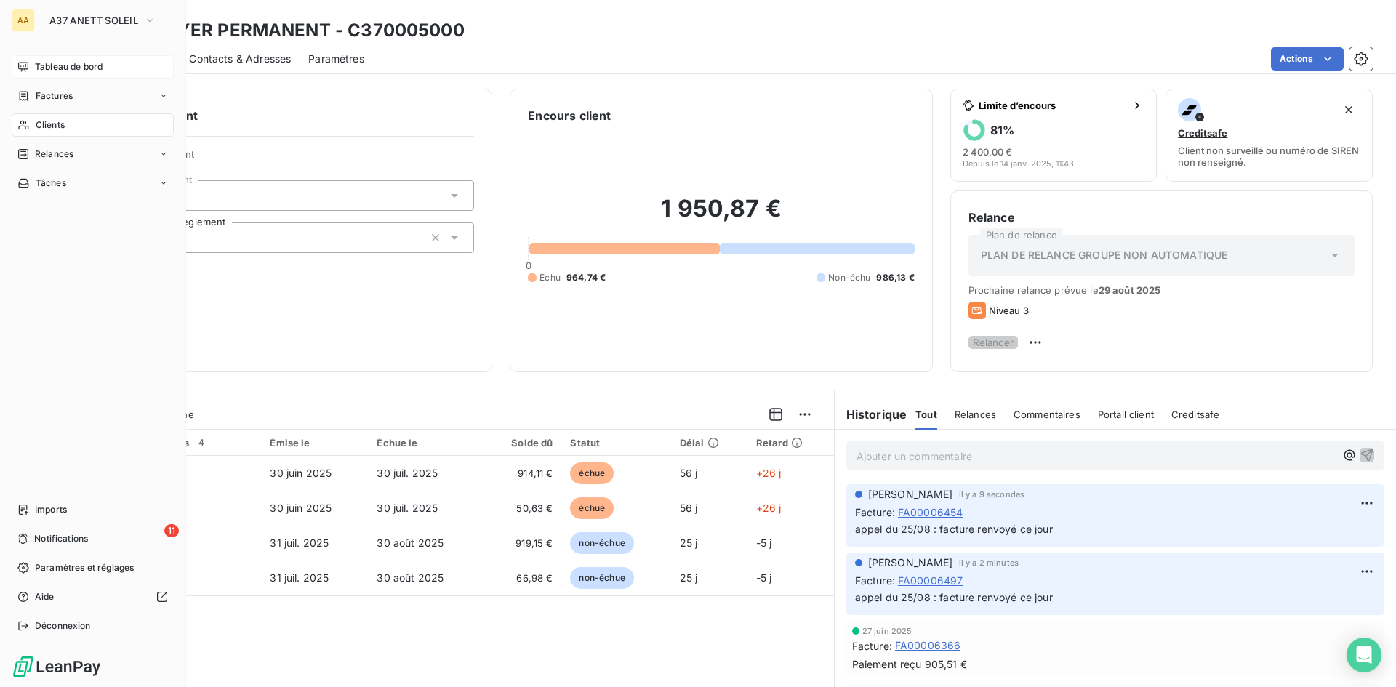 Image resolution: width=1396 pixels, height=687 pixels. Describe the element at coordinates (92, 510) in the screenshot. I see `a: Imports` at that location.